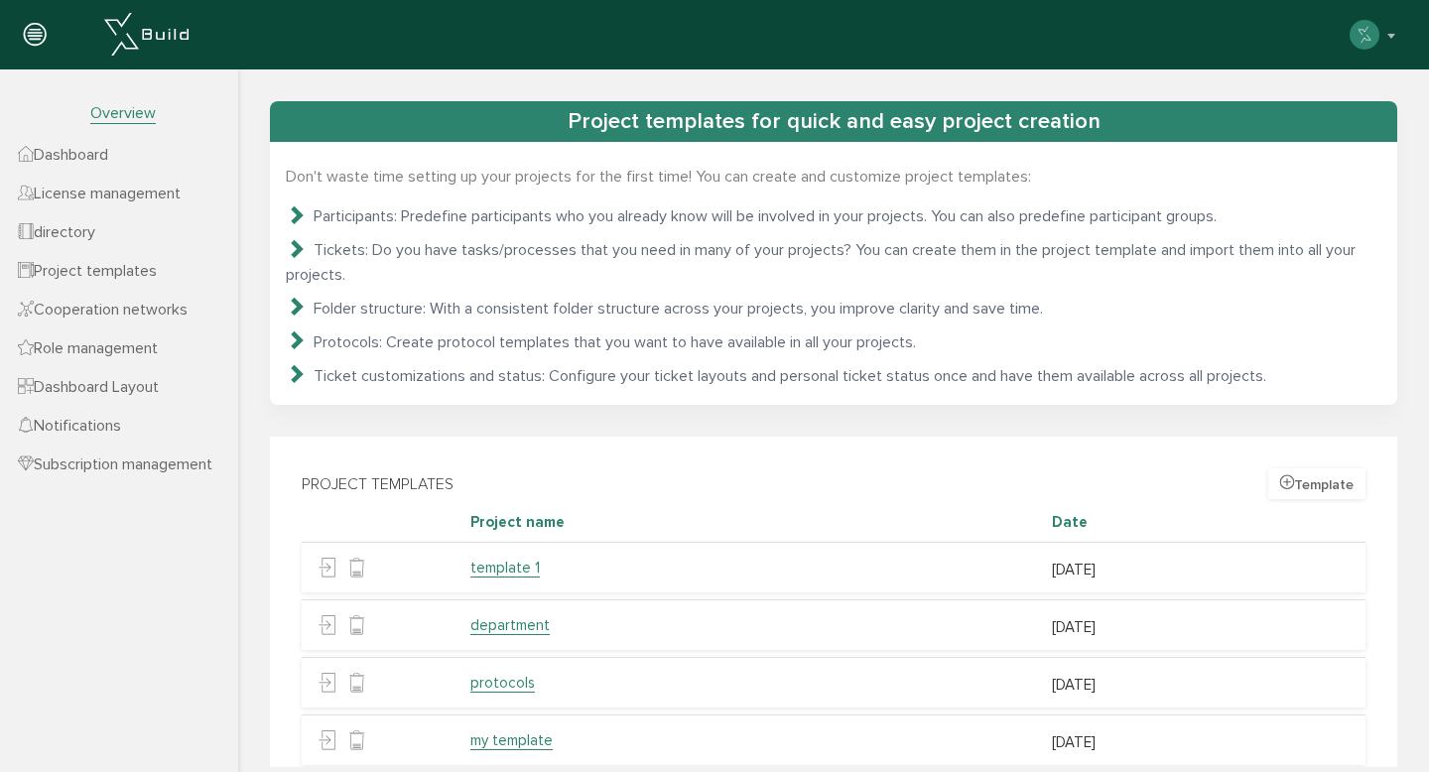 This screenshot has height=772, width=1429. What do you see at coordinates (1316, 483) in the screenshot?
I see `button: Template` at bounding box center [1316, 483].